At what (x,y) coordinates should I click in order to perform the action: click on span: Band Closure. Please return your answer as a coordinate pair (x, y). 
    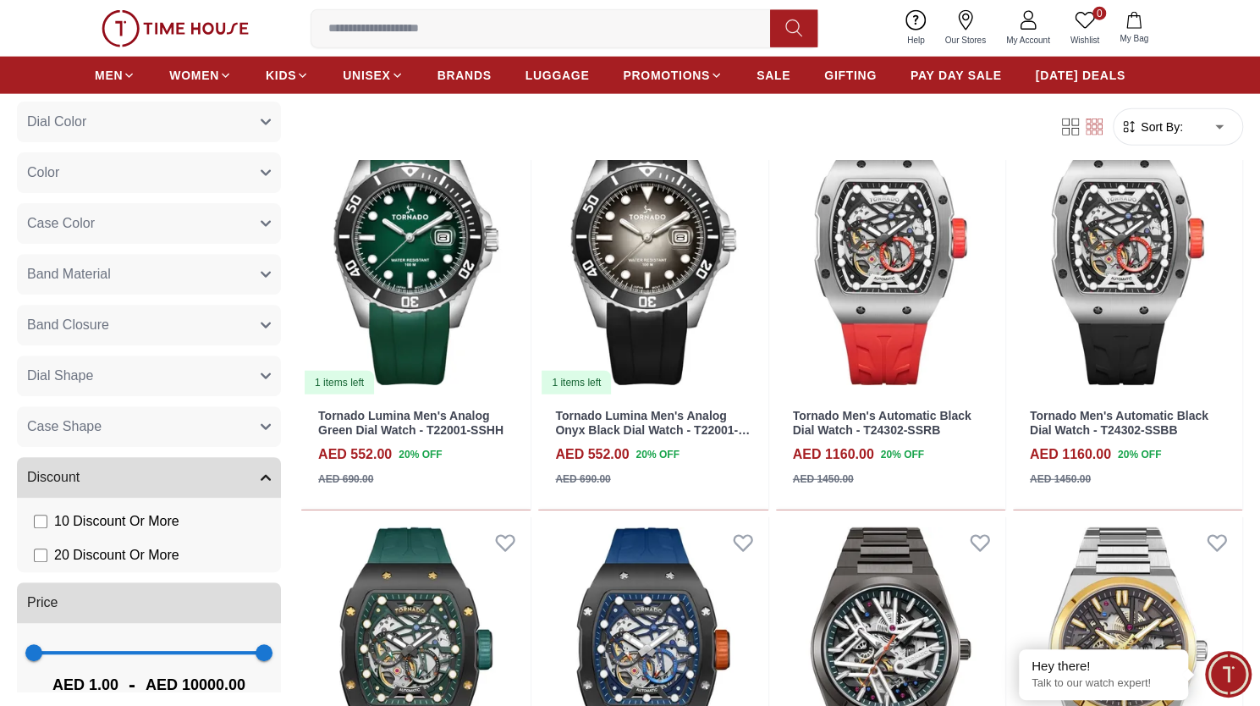
    Looking at the image, I should click on (68, 325).